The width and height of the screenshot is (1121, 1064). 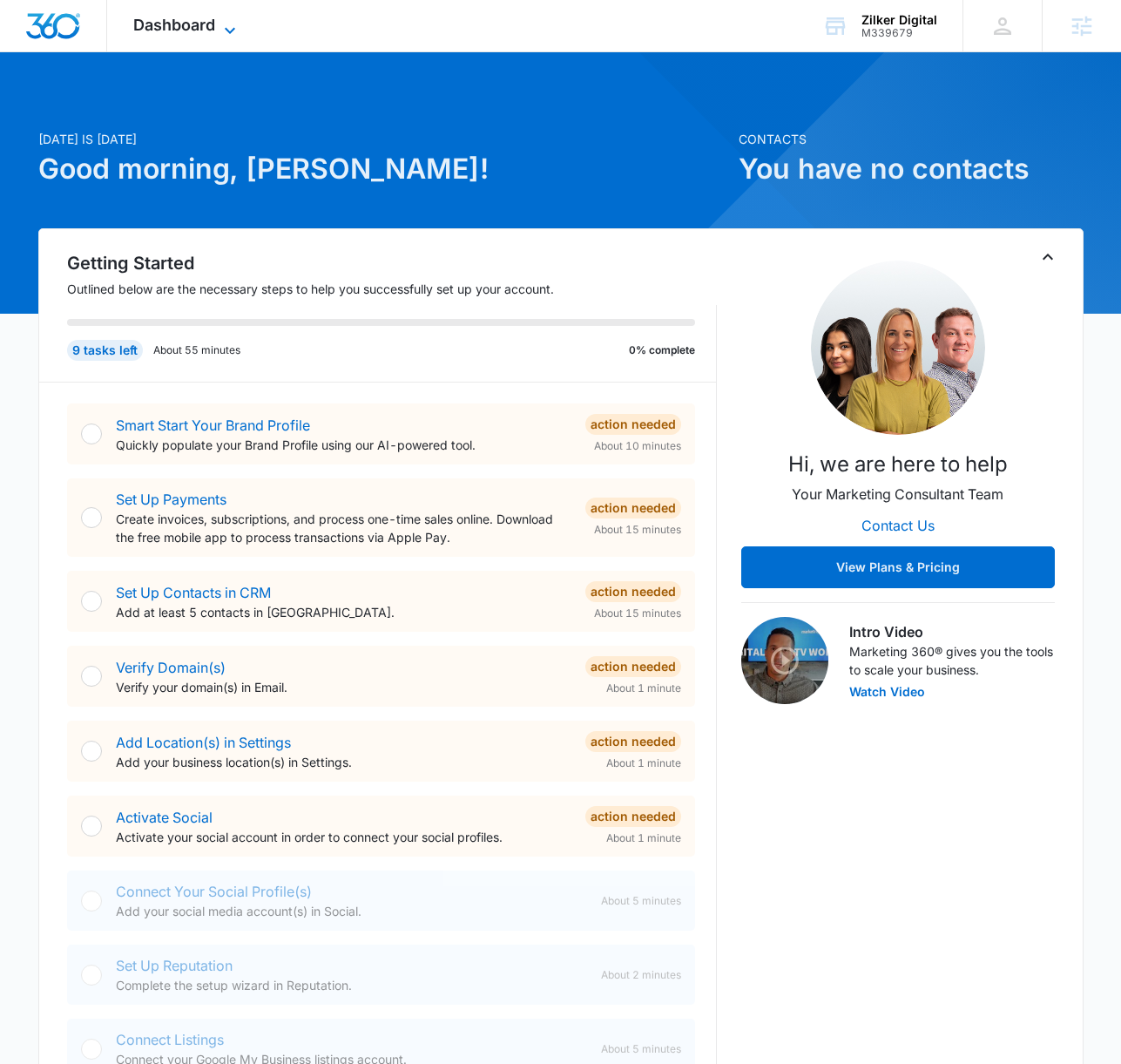 I want to click on p: About 55 minutes, so click(x=197, y=351).